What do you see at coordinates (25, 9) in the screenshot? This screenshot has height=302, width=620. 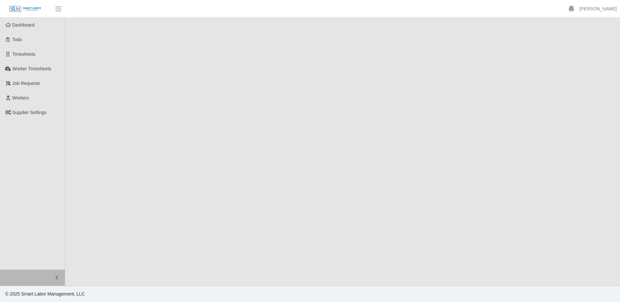 I see `img: SLM Logo` at bounding box center [25, 9].